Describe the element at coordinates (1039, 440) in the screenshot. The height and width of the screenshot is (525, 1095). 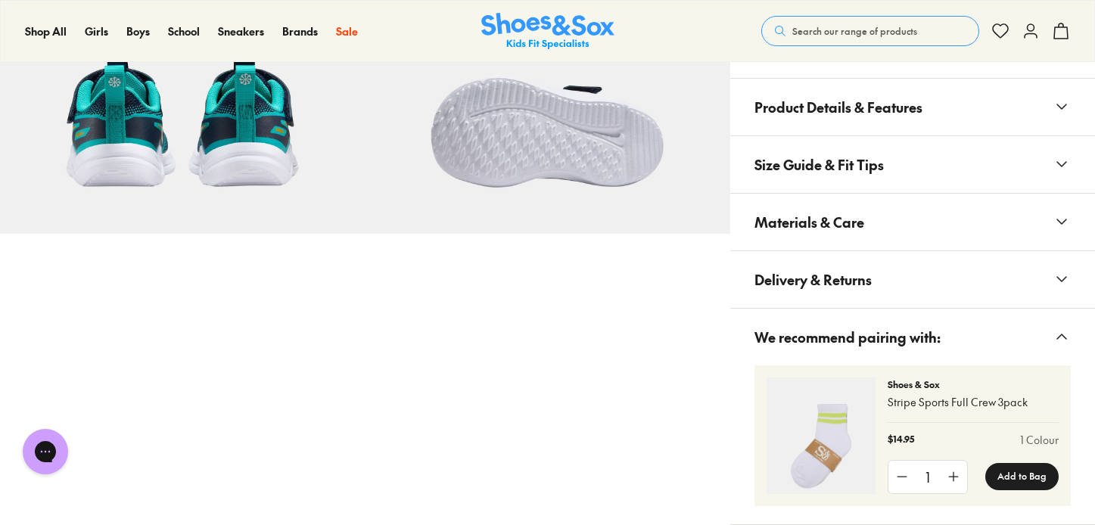
I see `a: 1 Colour` at that location.